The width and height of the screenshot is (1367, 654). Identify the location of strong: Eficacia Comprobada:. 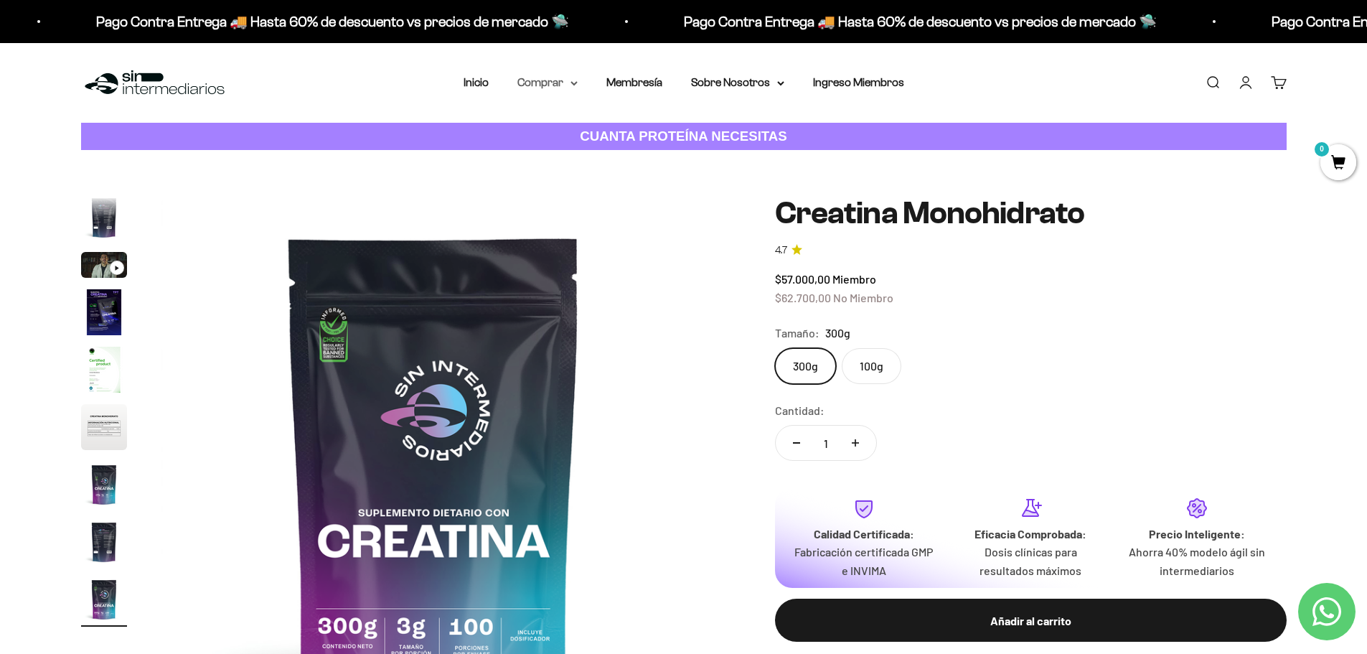
(1030, 533).